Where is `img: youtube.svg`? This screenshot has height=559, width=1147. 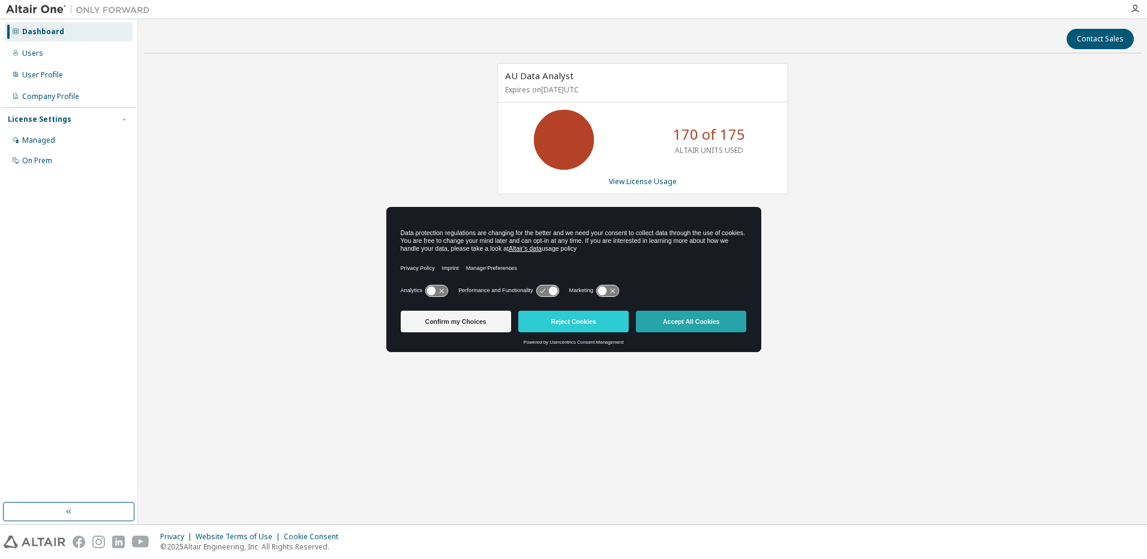
img: youtube.svg is located at coordinates (140, 541).